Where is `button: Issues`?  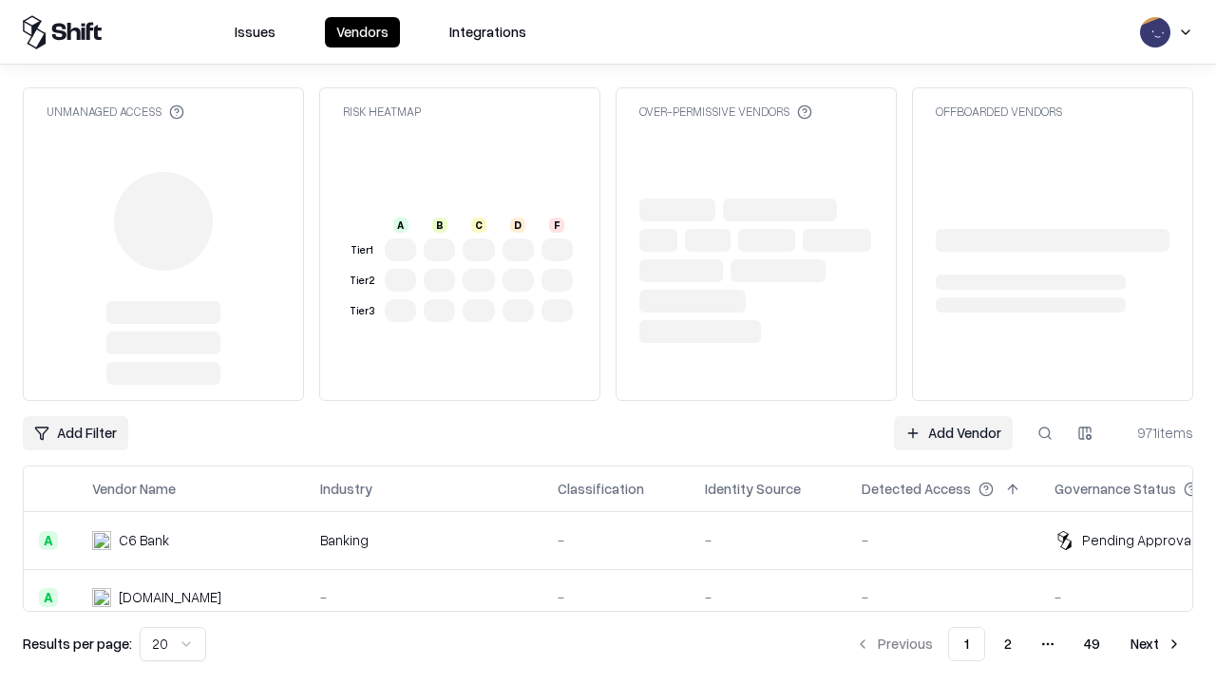
button: Issues is located at coordinates (255, 32).